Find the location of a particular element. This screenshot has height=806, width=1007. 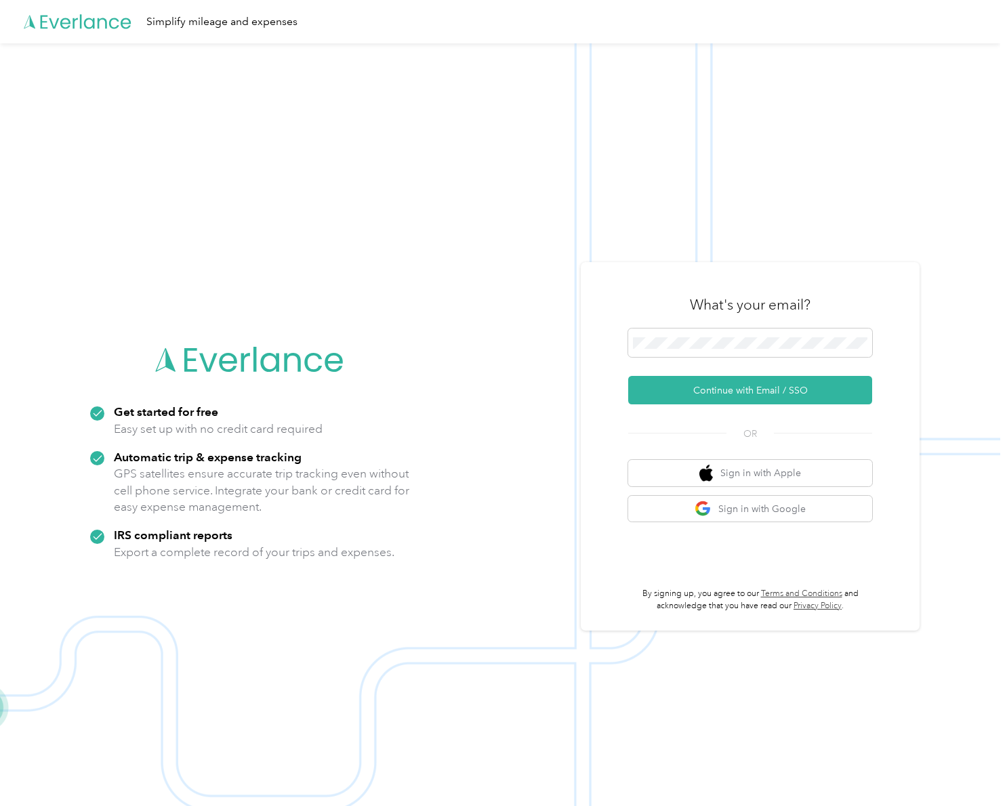

strong: Automatic trip & expense tracking is located at coordinates (207, 457).